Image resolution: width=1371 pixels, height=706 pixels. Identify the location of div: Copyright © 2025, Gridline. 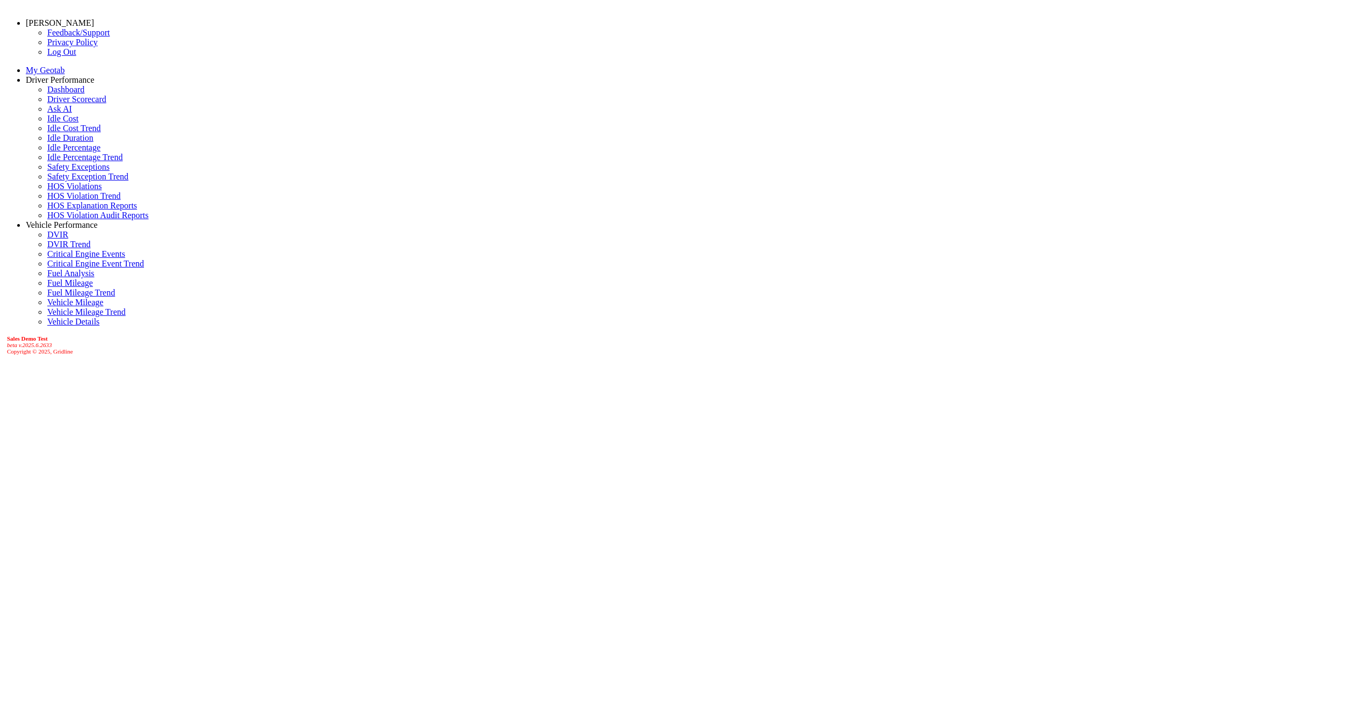
(687, 345).